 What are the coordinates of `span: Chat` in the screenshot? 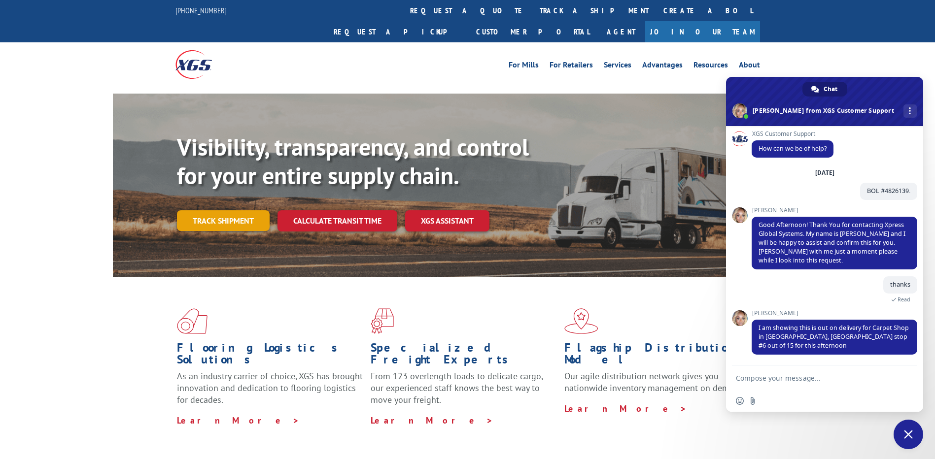 It's located at (831, 89).